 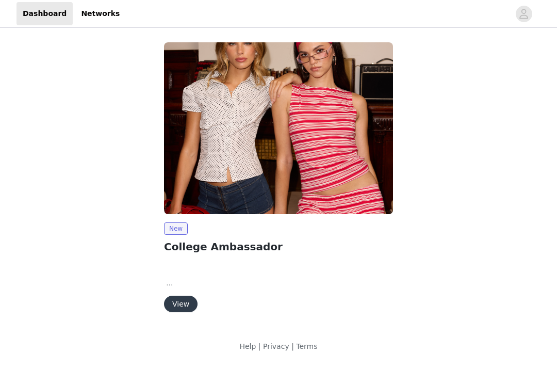 I want to click on a: Privacy, so click(x=276, y=346).